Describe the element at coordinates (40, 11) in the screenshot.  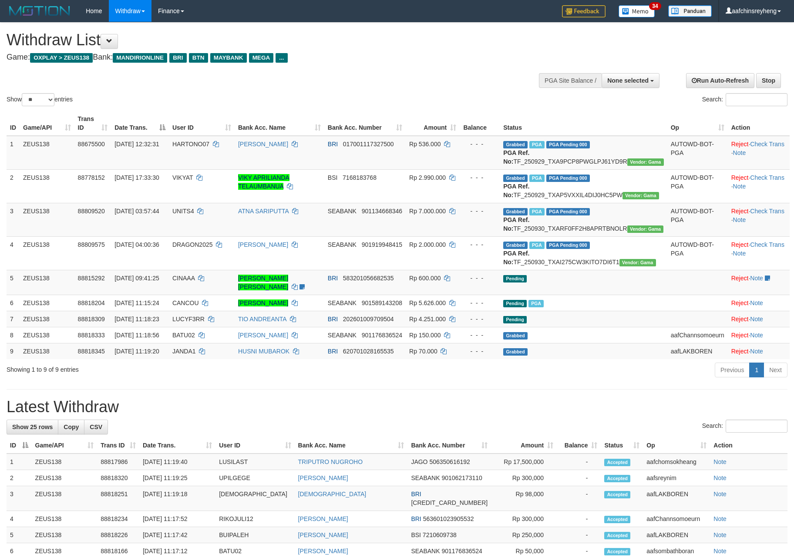
I see `img: MOTION_logo.png` at that location.